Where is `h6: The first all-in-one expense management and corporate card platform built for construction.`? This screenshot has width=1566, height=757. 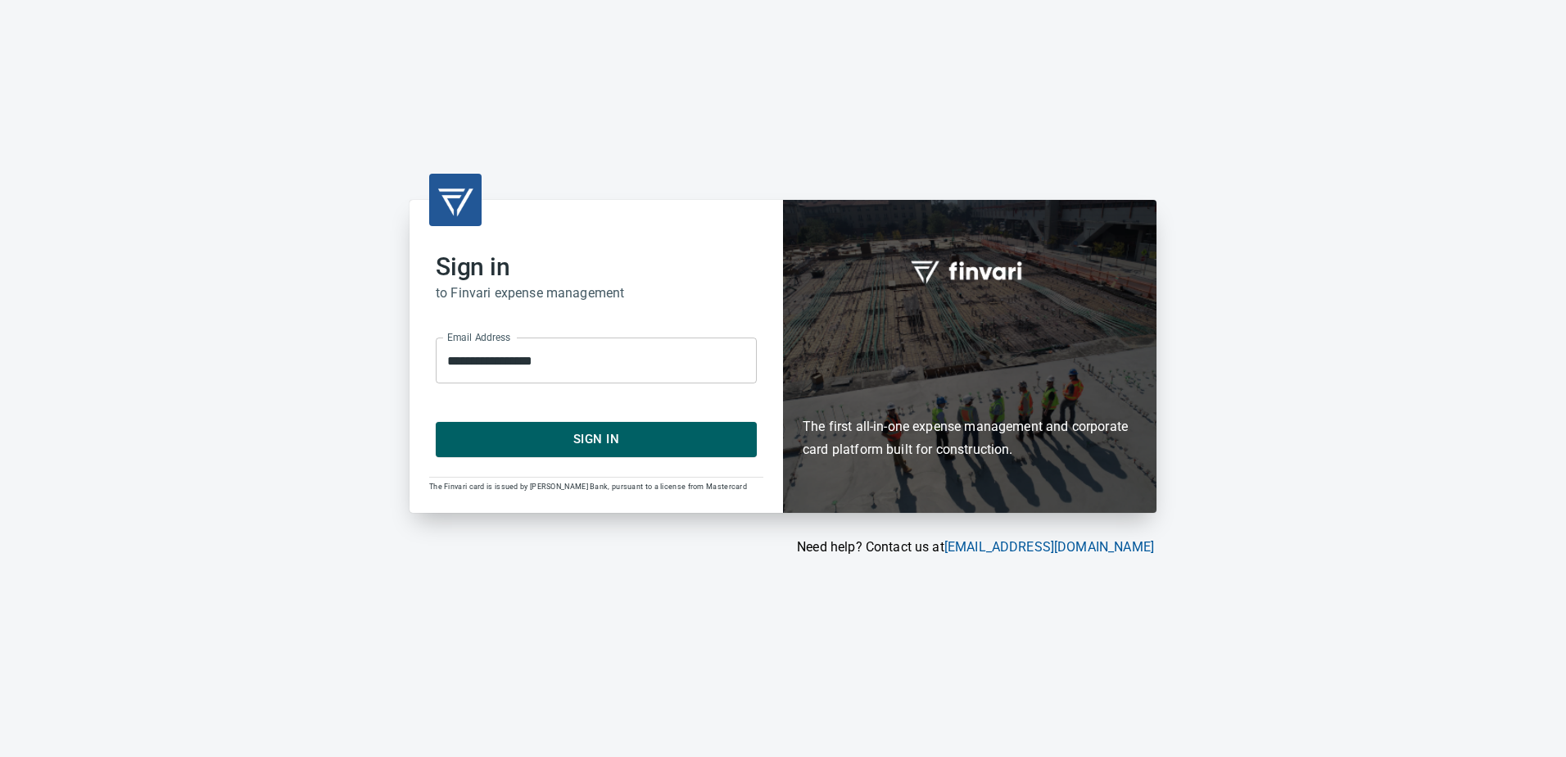 h6: The first all-in-one expense management and corporate card platform built for construction. is located at coordinates (970, 391).